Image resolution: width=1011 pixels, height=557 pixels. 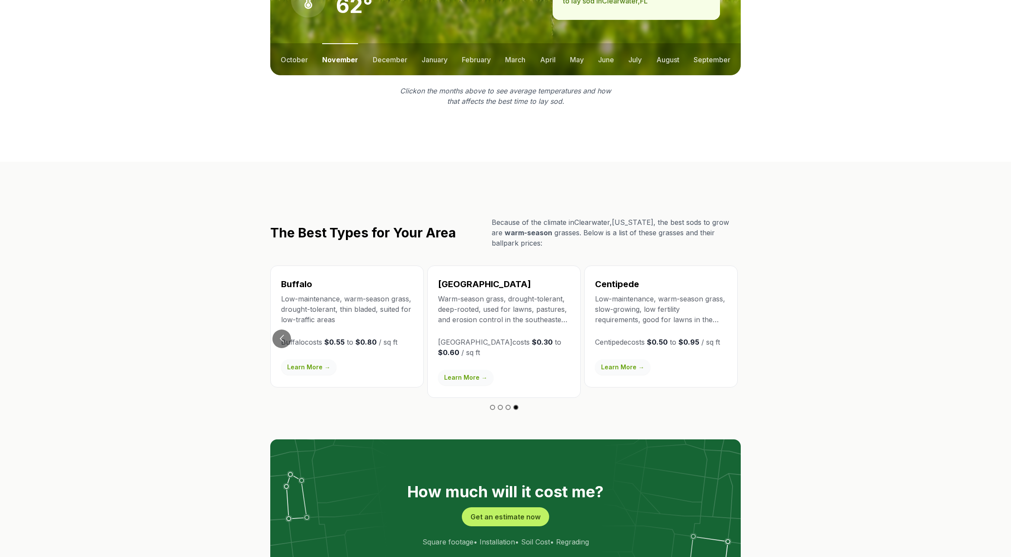 I want to click on p: Centipede costs to / sq ft, so click(x=661, y=342).